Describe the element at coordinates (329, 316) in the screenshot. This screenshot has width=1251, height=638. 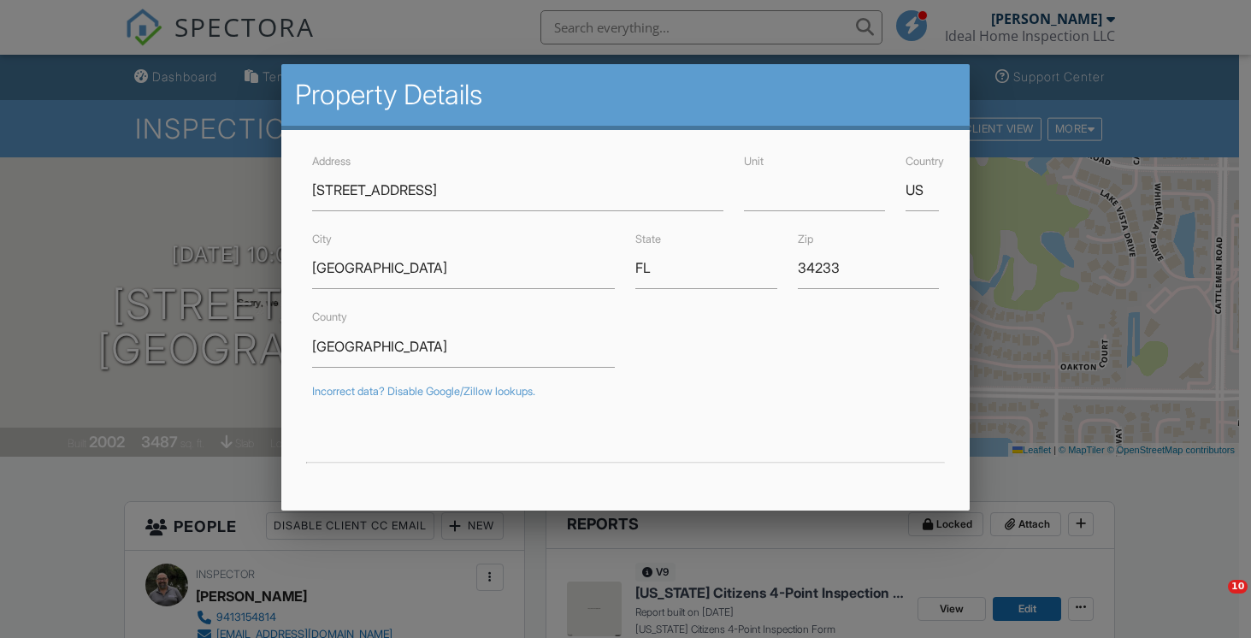
I see `label: County` at that location.